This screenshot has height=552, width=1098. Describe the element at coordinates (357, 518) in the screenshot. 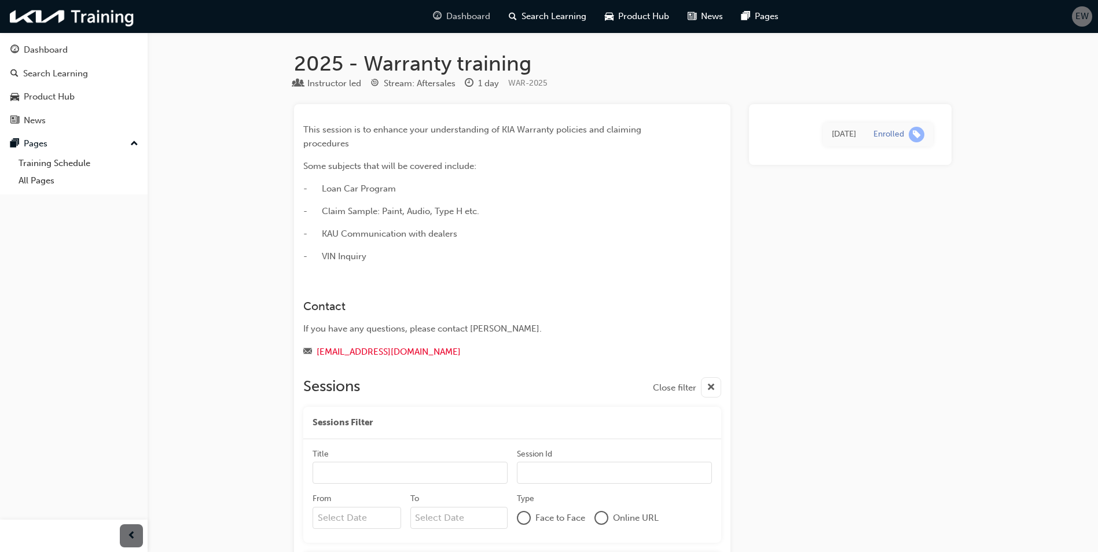

I see `input: From` at that location.